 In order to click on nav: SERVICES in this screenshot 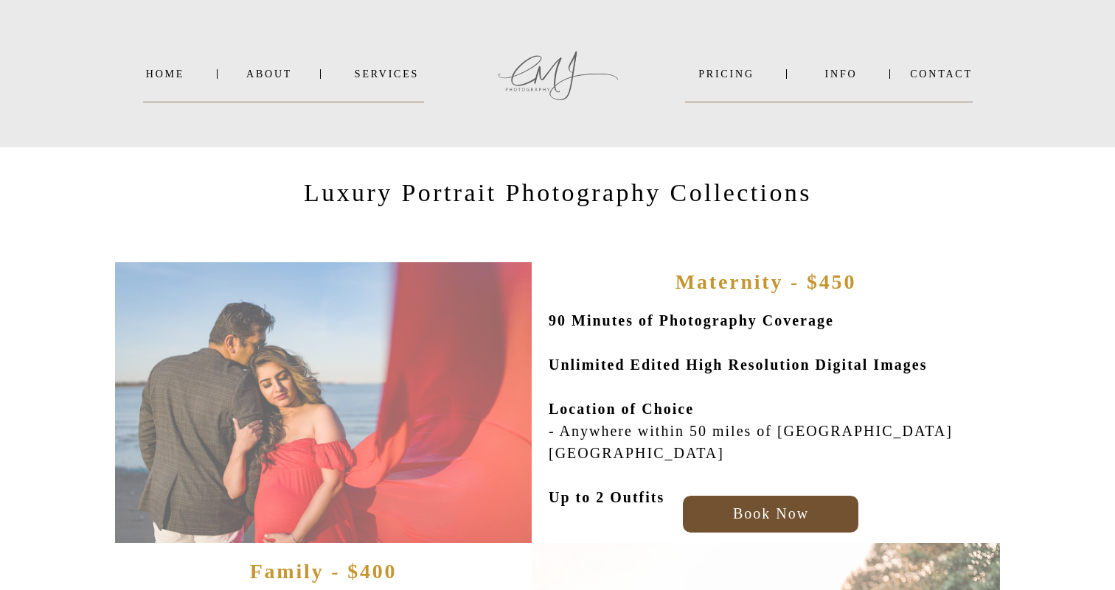, I will do `click(386, 74)`.